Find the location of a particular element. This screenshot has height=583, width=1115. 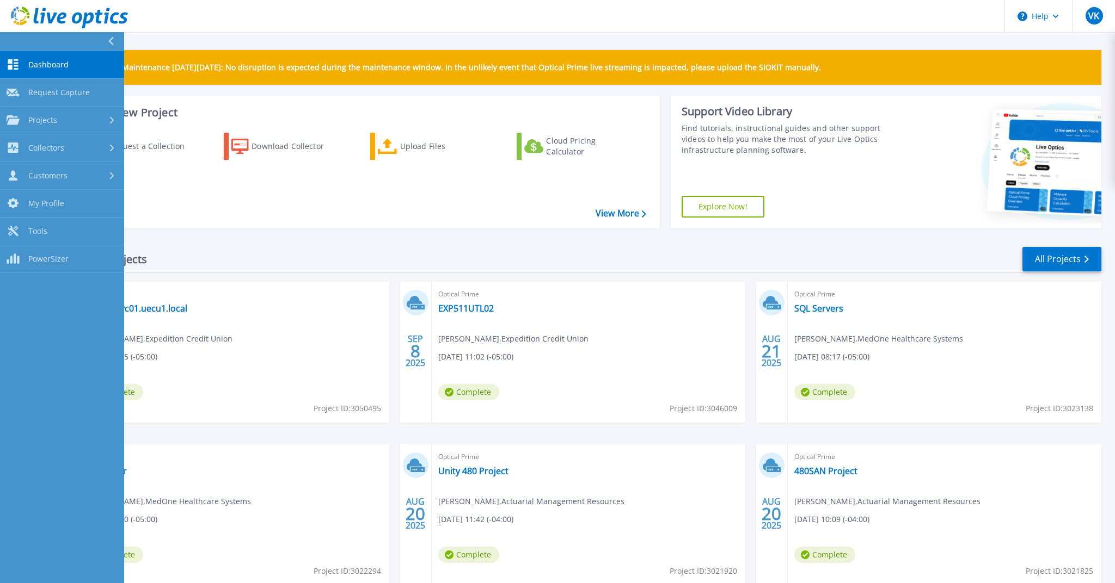

a: Download Collector is located at coordinates (284, 146).